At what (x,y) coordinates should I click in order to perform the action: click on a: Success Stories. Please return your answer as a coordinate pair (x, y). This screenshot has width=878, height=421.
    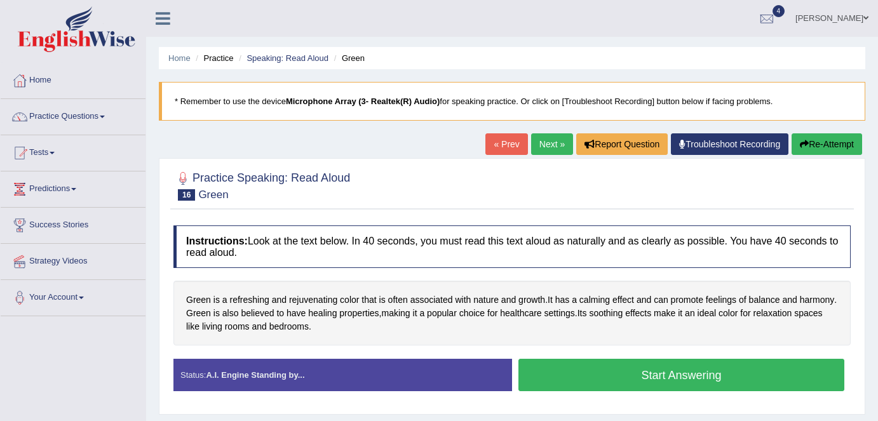
    Looking at the image, I should click on (73, 224).